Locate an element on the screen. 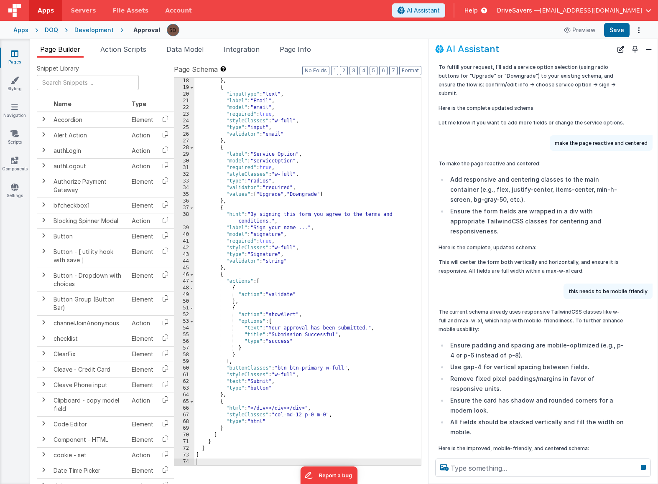 The image size is (658, 484). span: Integration is located at coordinates (241, 49).